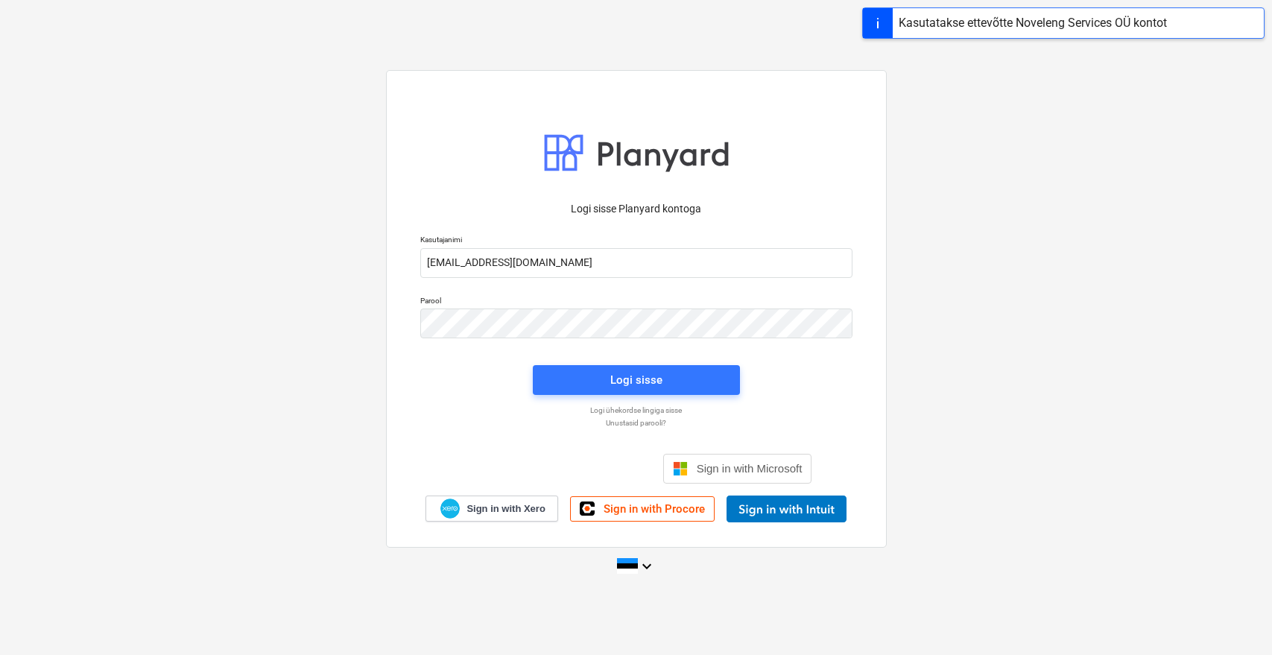 Image resolution: width=1272 pixels, height=655 pixels. What do you see at coordinates (637, 302) in the screenshot?
I see `p: Parool` at bounding box center [637, 302].